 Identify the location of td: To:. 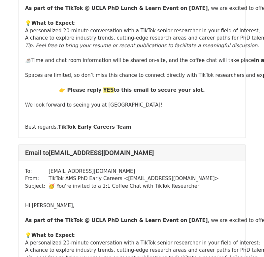
(37, 171).